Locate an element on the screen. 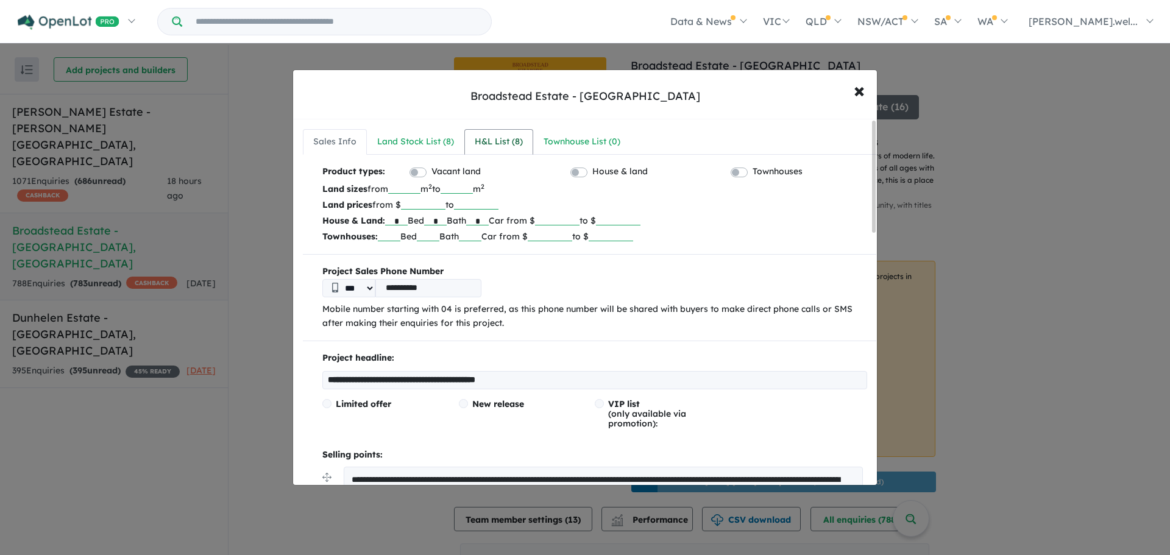 Image resolution: width=1170 pixels, height=555 pixels. b: Land prices is located at coordinates (347, 205).